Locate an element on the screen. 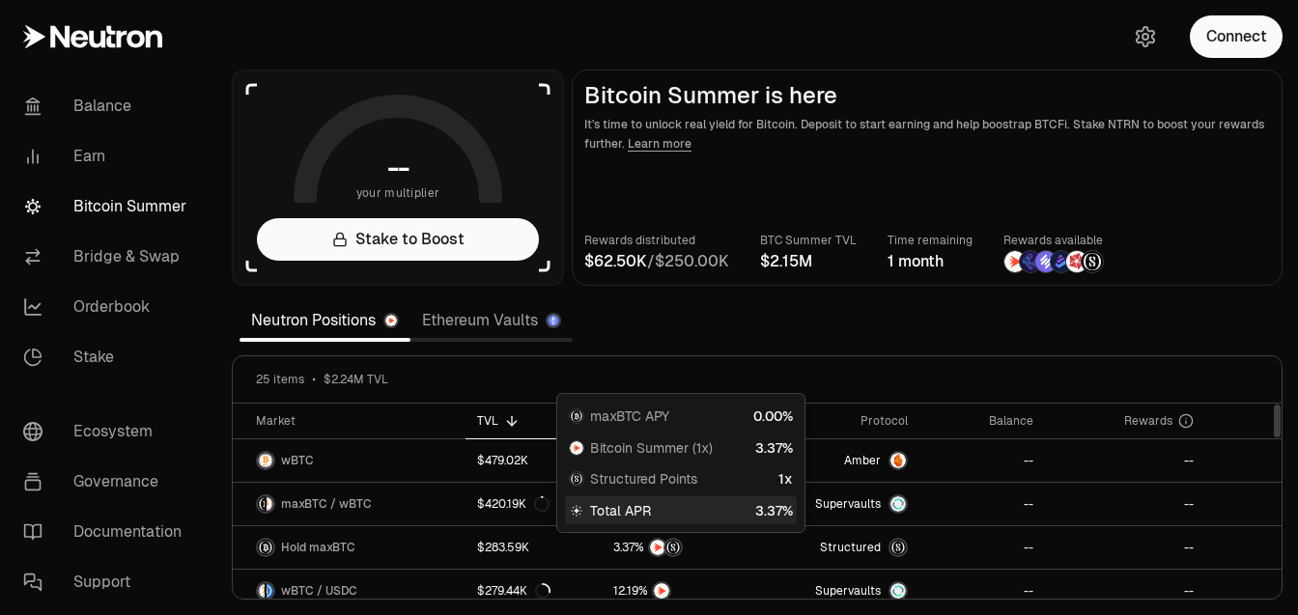 This screenshot has width=1298, height=615. a: $420.19K is located at coordinates (533, 504).